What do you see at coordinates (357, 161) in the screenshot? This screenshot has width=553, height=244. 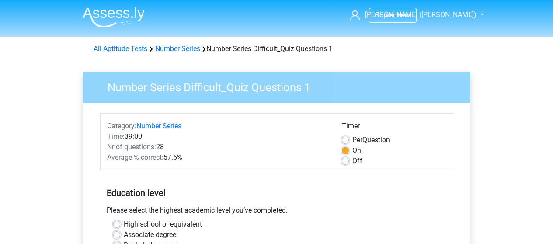 I see `label: Off` at bounding box center [357, 161].